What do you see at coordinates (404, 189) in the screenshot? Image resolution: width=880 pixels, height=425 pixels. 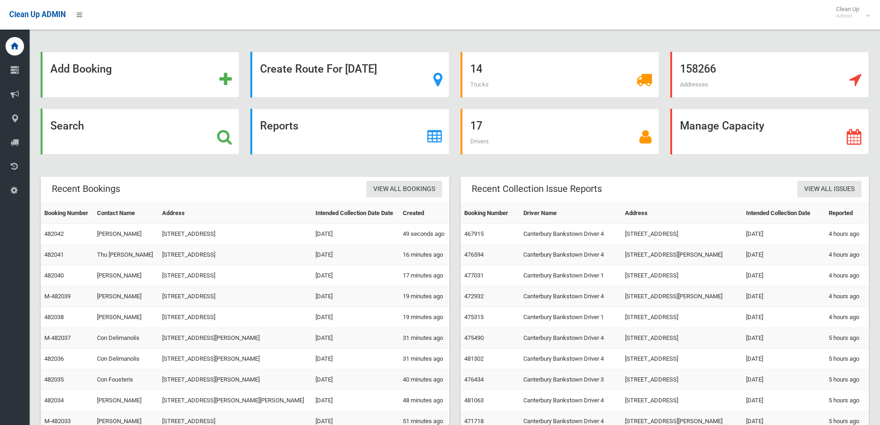 I see `a: View All Bookings` at bounding box center [404, 189].